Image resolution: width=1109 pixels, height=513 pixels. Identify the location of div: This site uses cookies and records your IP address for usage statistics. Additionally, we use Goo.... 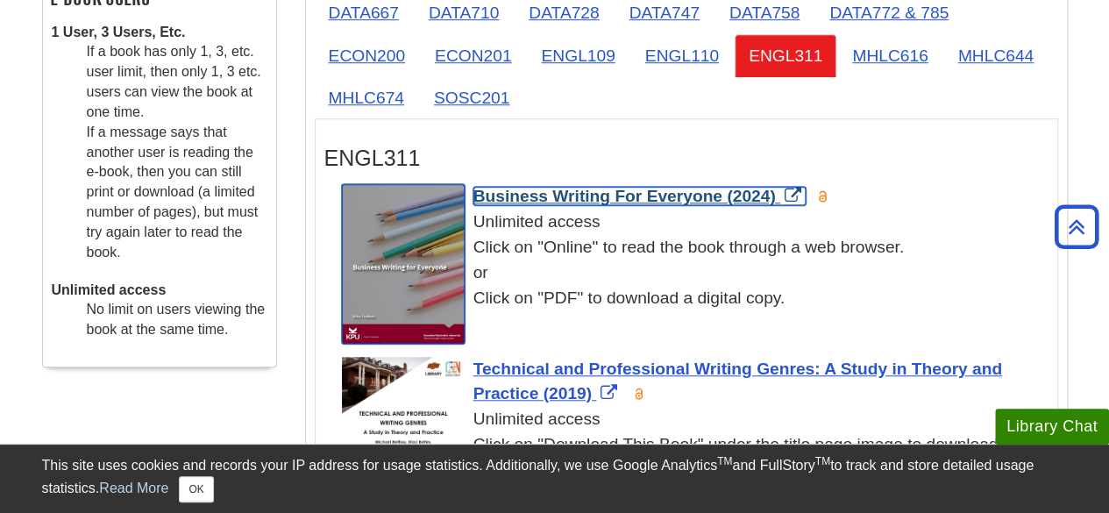
(555, 479).